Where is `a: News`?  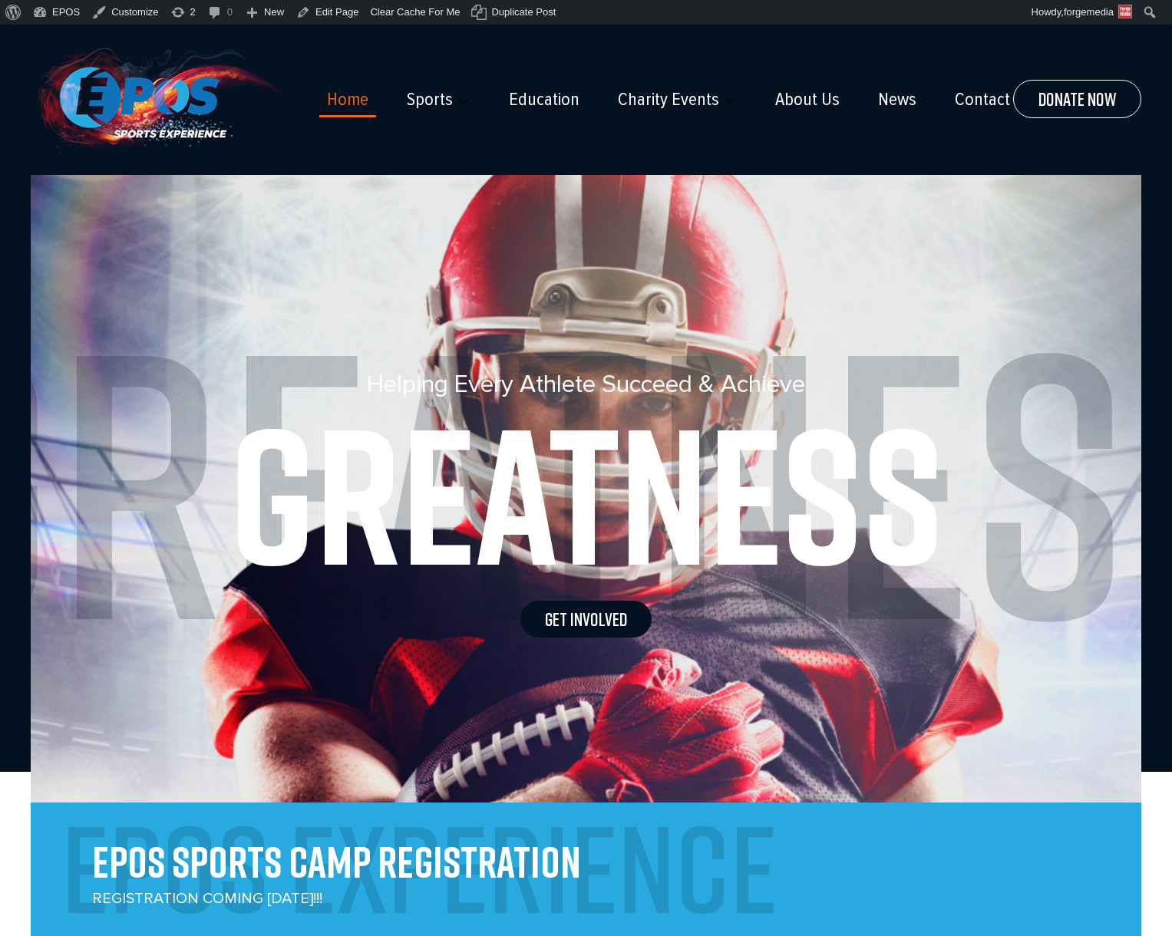
a: News is located at coordinates (897, 100).